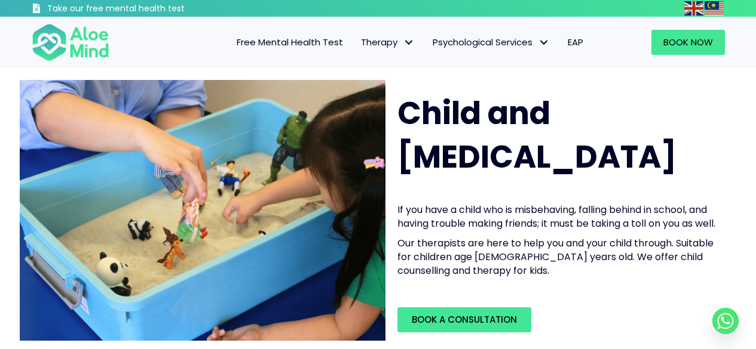 Image resolution: width=756 pixels, height=349 pixels. Describe the element at coordinates (388, 42) in the screenshot. I see `span: Therapy` at that location.